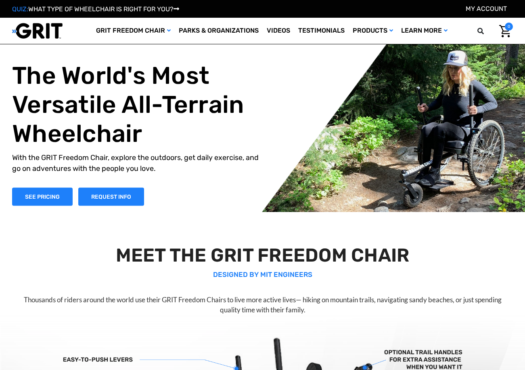 The image size is (525, 370). Describe the element at coordinates (321, 31) in the screenshot. I see `a: Testimonials` at that location.